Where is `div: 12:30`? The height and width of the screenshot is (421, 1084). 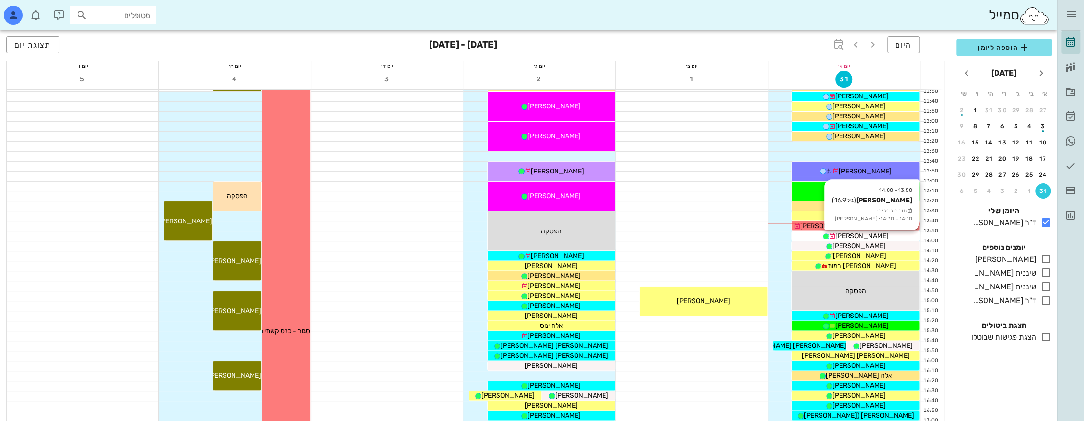
div: 12:30 is located at coordinates (930, 151).